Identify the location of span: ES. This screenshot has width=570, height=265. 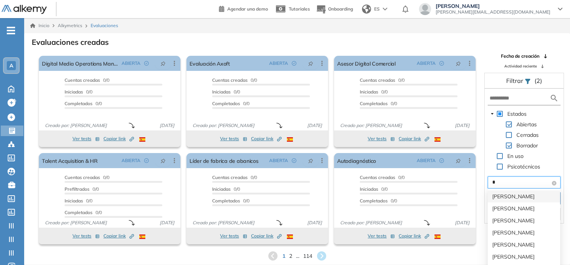
(377, 9).